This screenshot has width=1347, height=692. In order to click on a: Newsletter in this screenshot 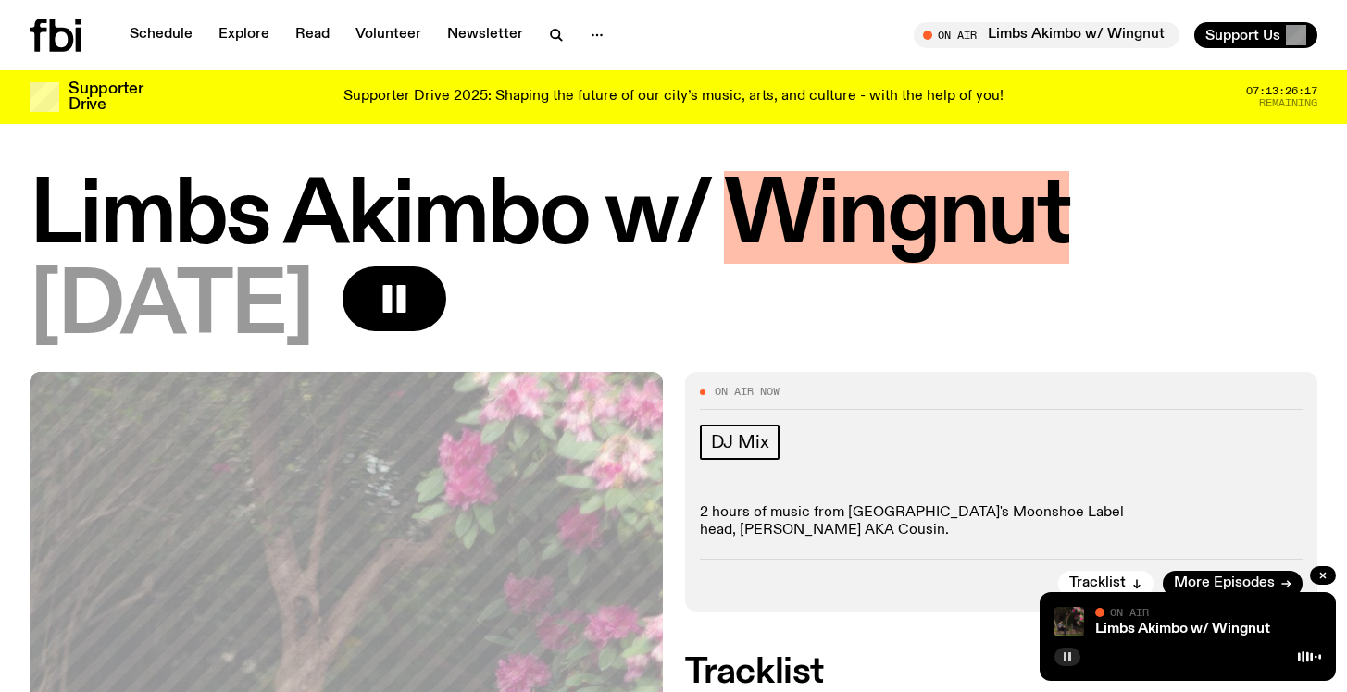, I will do `click(485, 35)`.